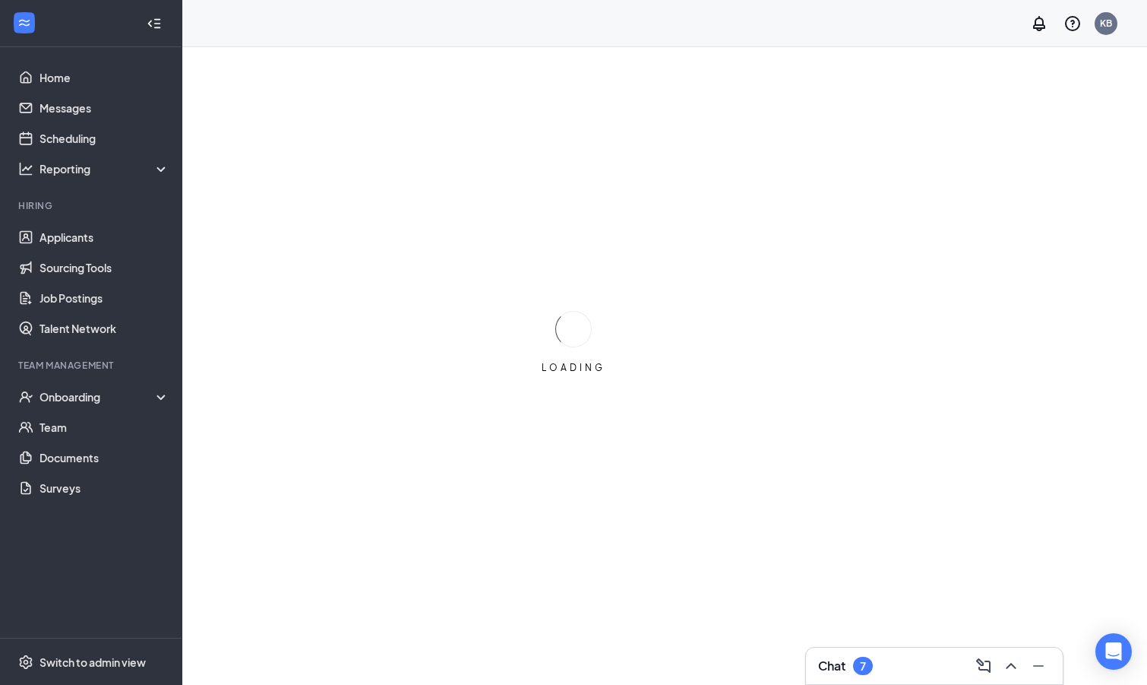 The image size is (1147, 685). I want to click on a: Home, so click(104, 78).